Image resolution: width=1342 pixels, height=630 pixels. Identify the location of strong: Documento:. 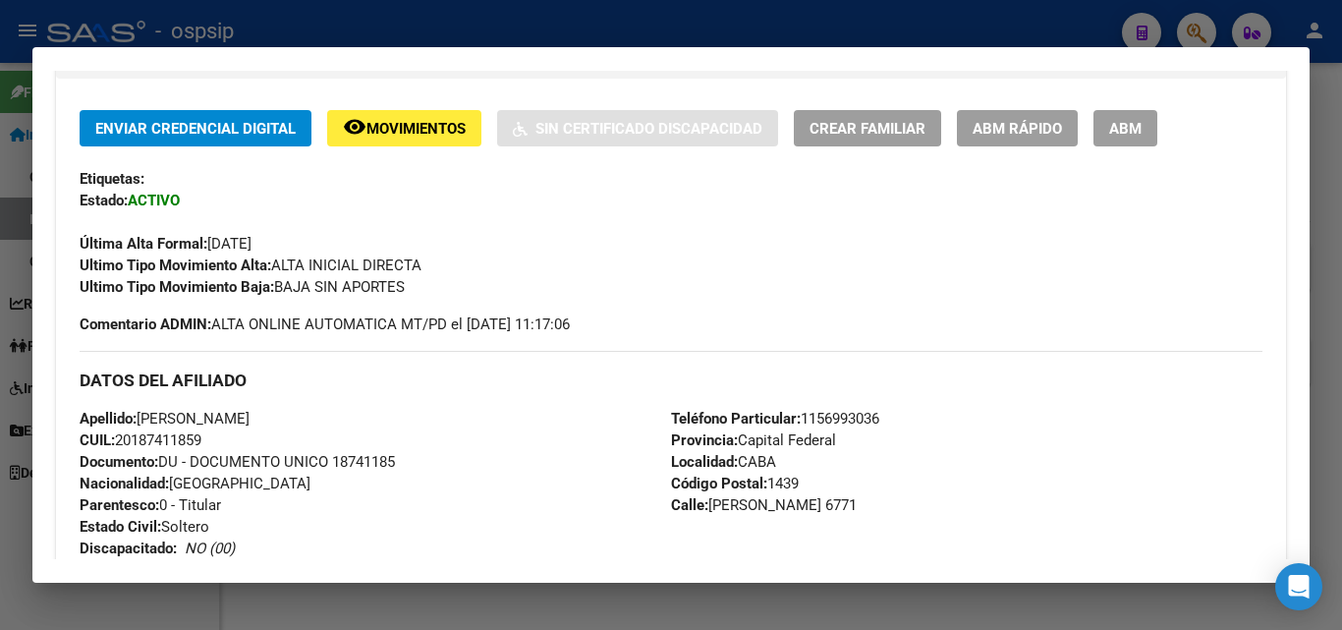
(119, 462).